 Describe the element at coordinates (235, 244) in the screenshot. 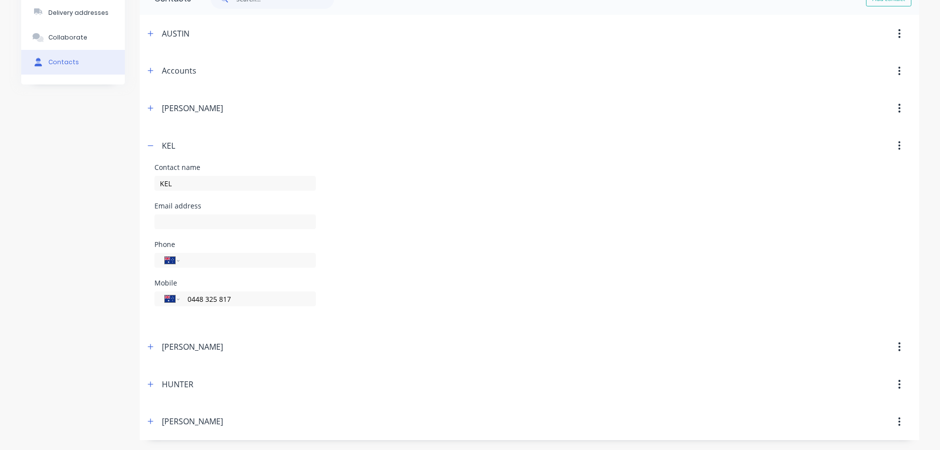

I see `div: Phone` at that location.